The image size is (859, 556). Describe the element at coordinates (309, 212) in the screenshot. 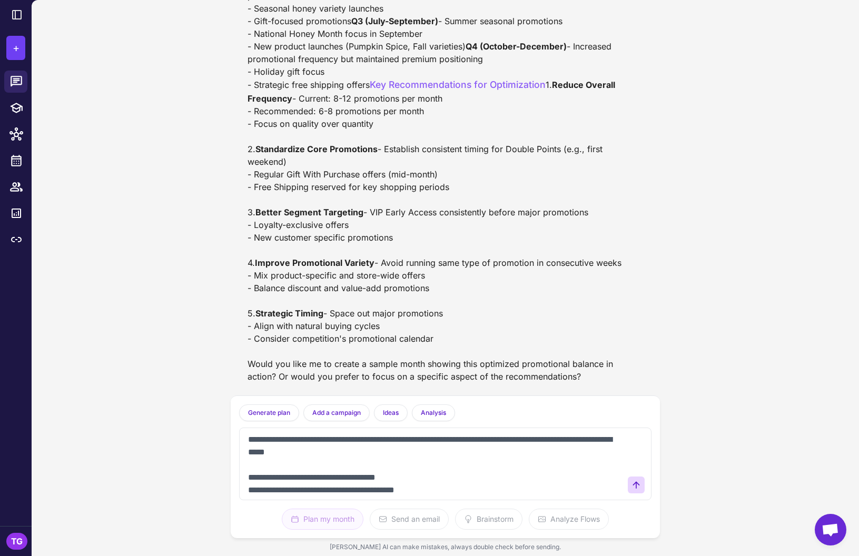

I see `strong: Better Segment Targeting` at that location.